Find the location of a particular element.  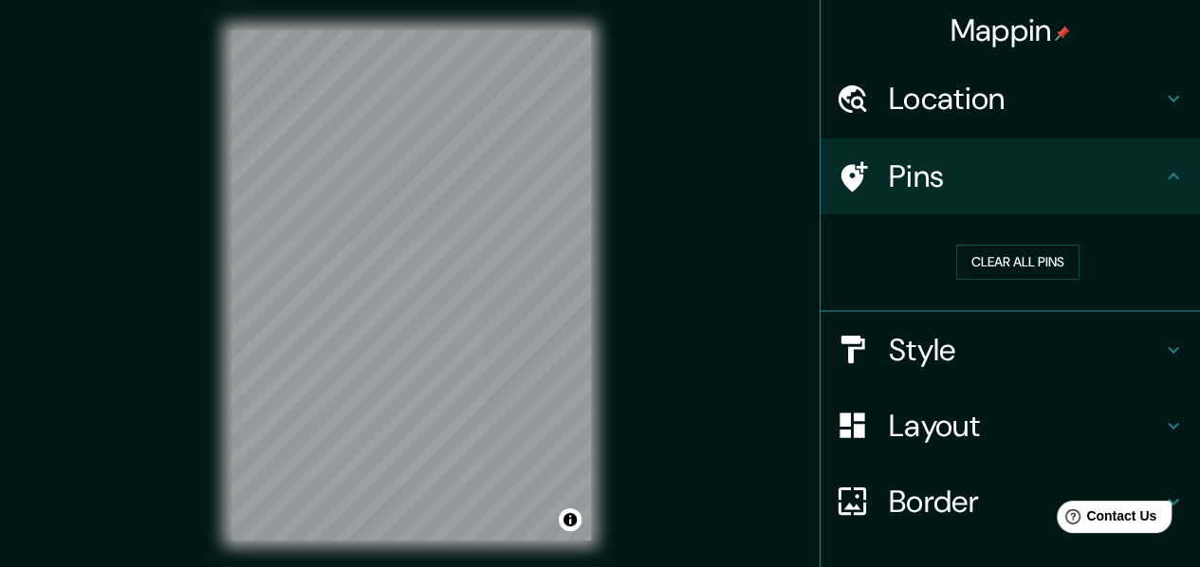

div: Layout is located at coordinates (1011, 426).